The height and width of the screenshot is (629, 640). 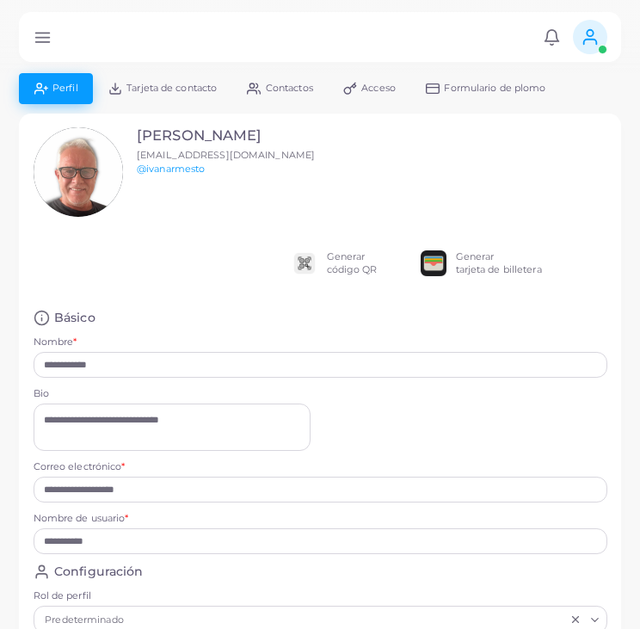 I want to click on div: Generar código QR, so click(x=352, y=264).